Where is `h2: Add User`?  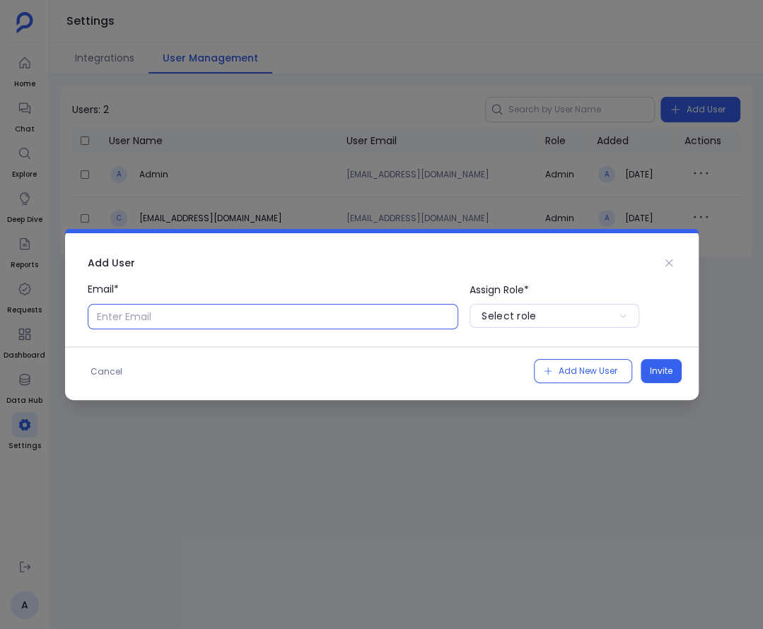 h2: Add User is located at coordinates (111, 263).